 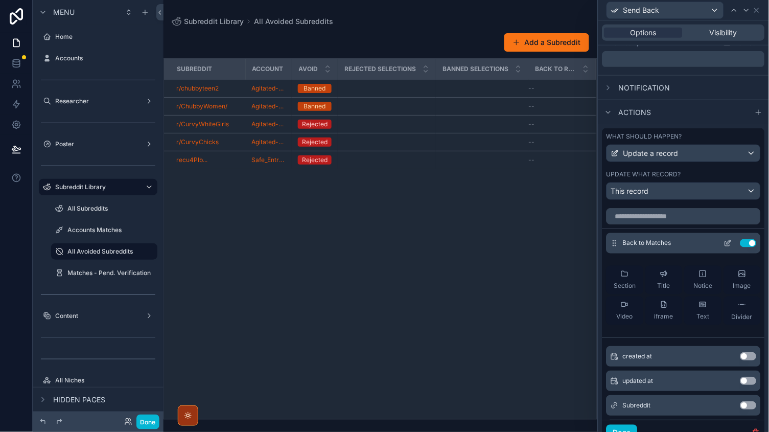 I want to click on span: Account, so click(x=268, y=69).